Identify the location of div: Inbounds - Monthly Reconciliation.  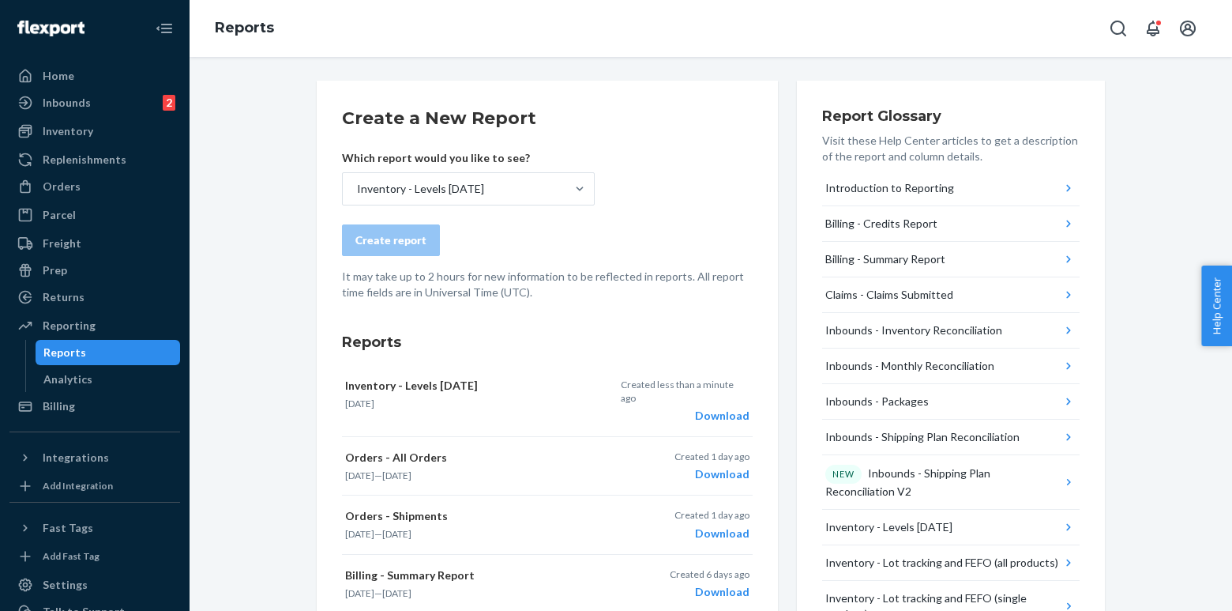
(910, 366).